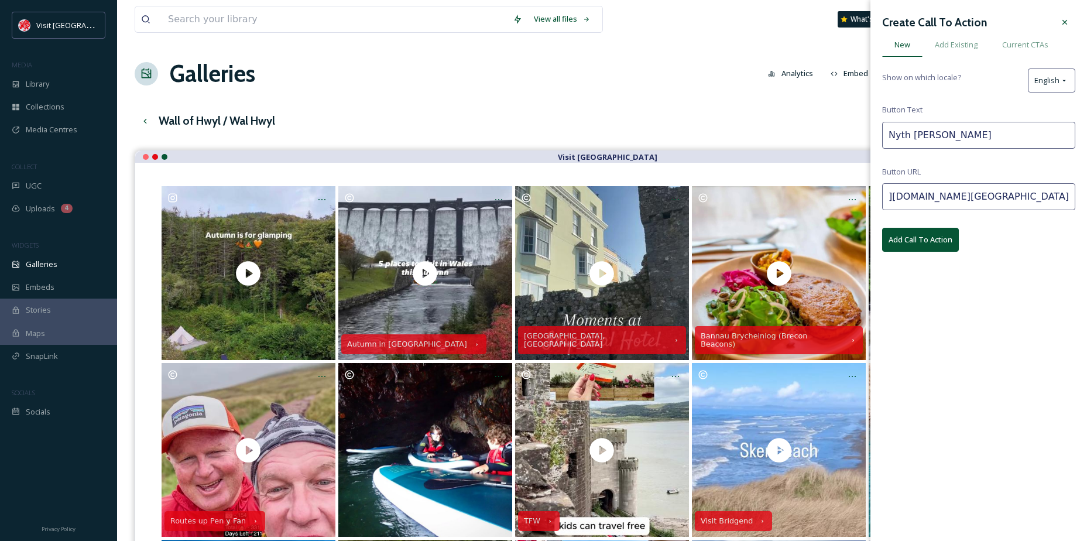  What do you see at coordinates (779, 273) in the screenshot?
I see `a: Opens media popup. Media description: Yesterday was International Welsh Rarebit Day 🧀 …but honest...` at bounding box center [779, 273].